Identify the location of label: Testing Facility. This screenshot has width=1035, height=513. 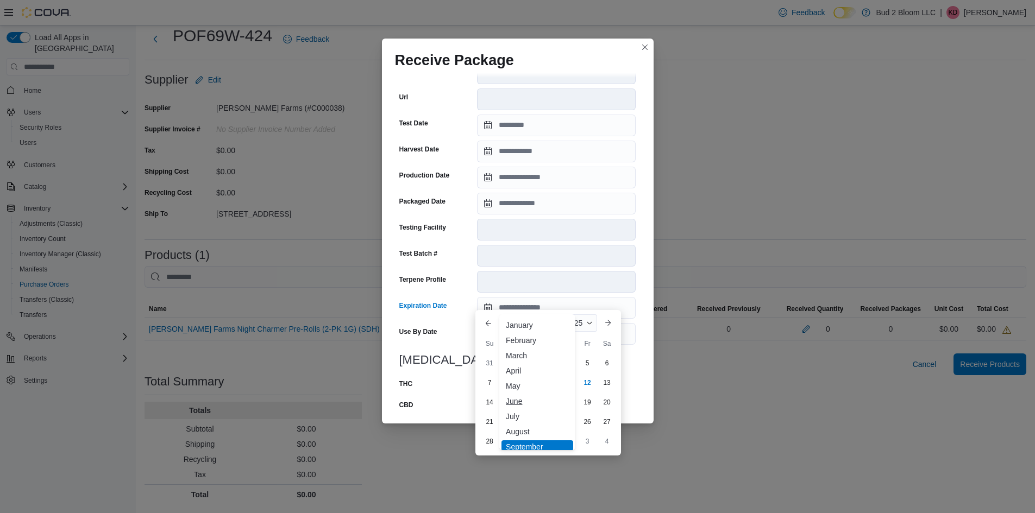
(423, 228).